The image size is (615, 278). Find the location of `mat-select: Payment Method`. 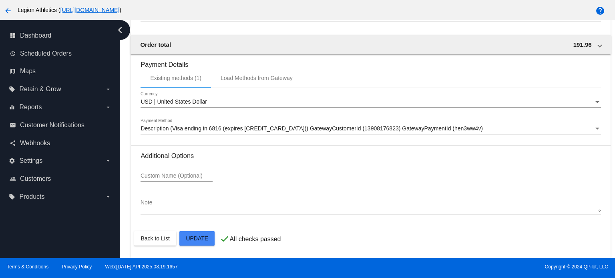

mat-select: Payment Method is located at coordinates (370, 129).